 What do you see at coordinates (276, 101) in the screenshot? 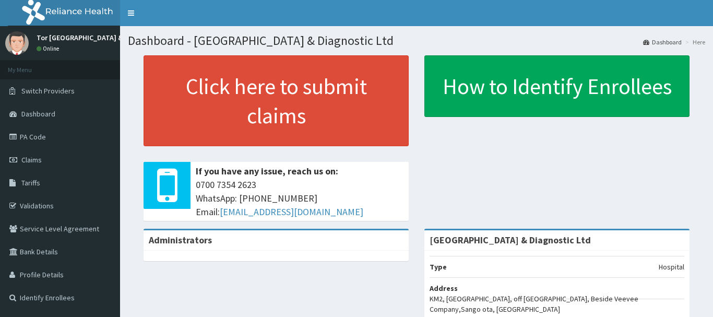
I see `a: Click here to submit claims` at bounding box center [276, 101].